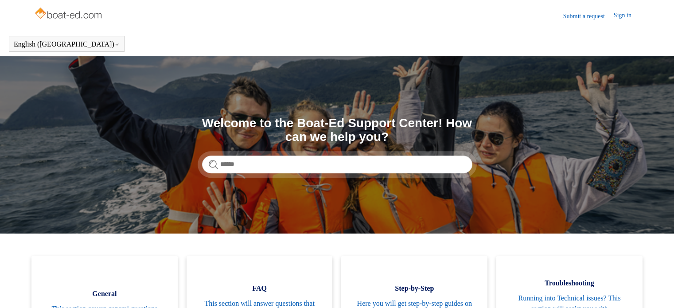  Describe the element at coordinates (627, 16) in the screenshot. I see `a: Sign in` at that location.